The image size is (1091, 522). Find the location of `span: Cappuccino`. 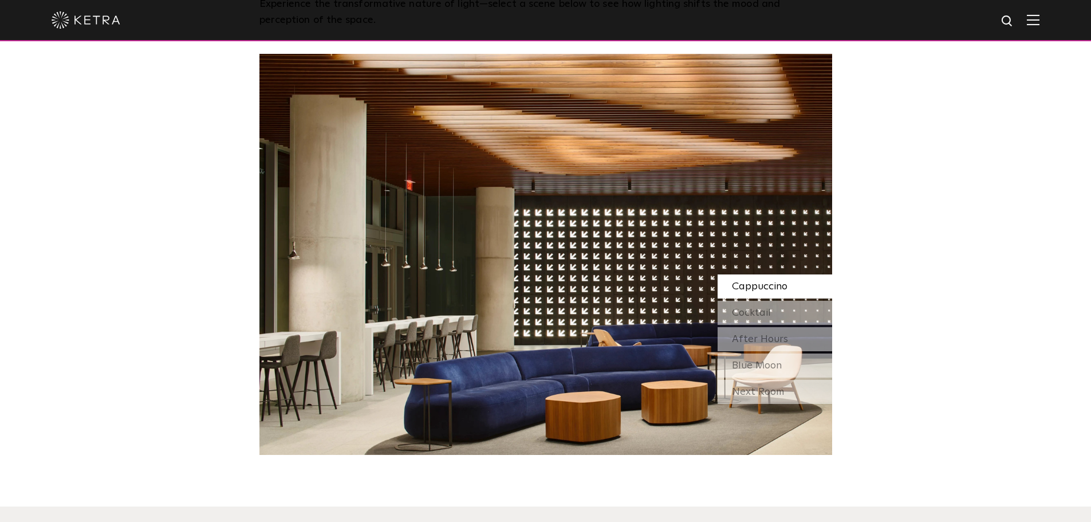

span: Cappuccino is located at coordinates (760, 286).